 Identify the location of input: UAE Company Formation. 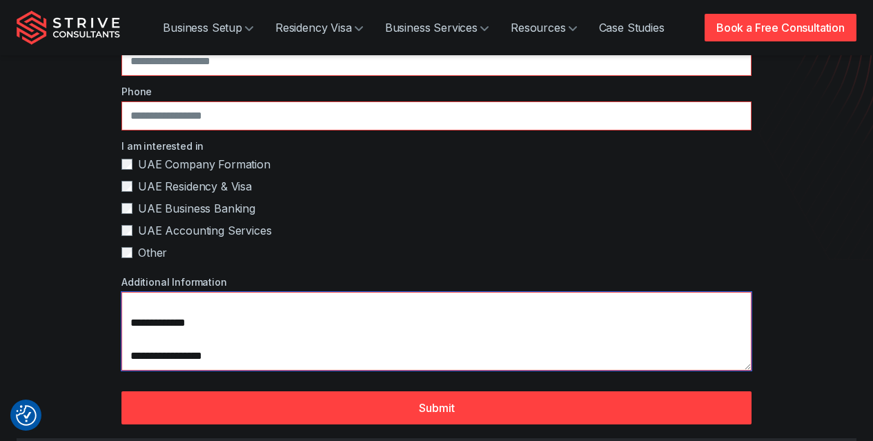
(127, 164).